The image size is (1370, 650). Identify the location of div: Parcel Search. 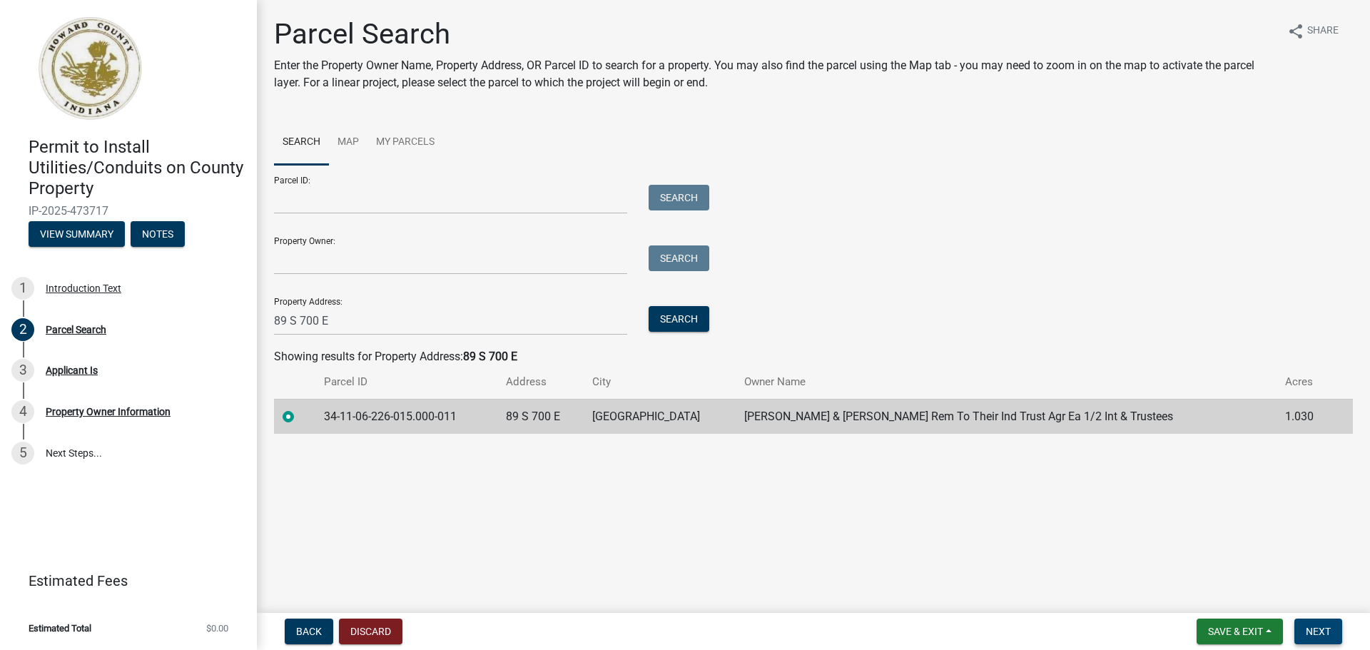
(76, 330).